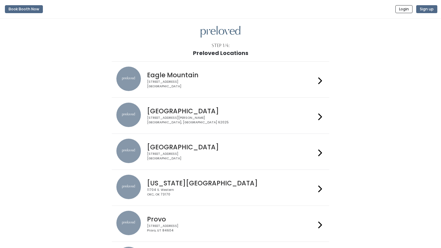 This screenshot has width=441, height=248. What do you see at coordinates (231, 192) in the screenshot?
I see `div: 11704 S. Western OKC, OK 73170` at bounding box center [231, 192].